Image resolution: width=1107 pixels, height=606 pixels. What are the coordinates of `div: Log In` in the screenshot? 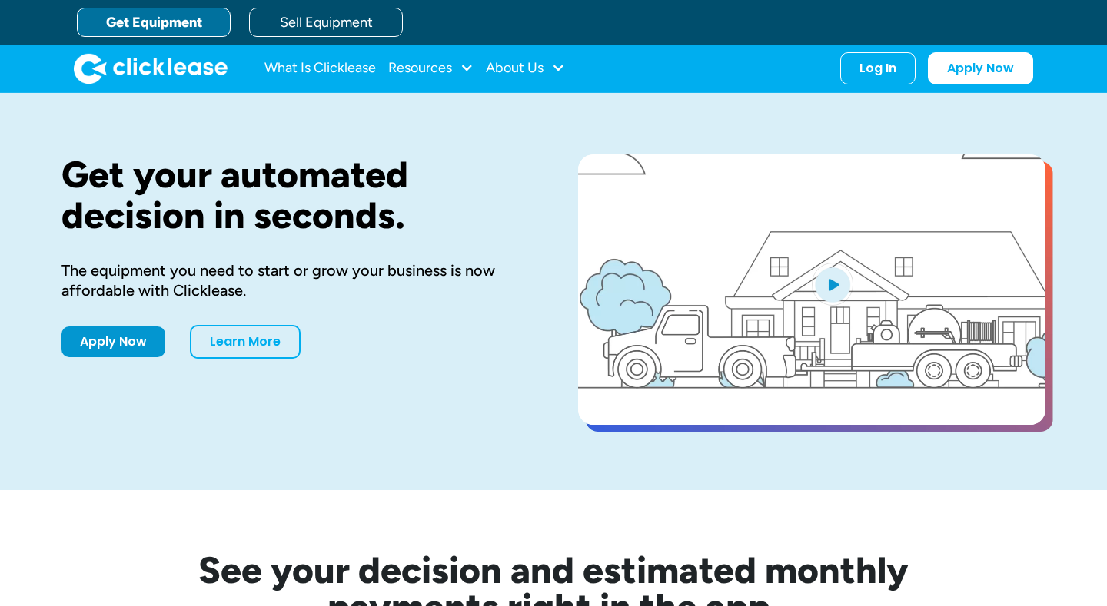 It's located at (878, 68).